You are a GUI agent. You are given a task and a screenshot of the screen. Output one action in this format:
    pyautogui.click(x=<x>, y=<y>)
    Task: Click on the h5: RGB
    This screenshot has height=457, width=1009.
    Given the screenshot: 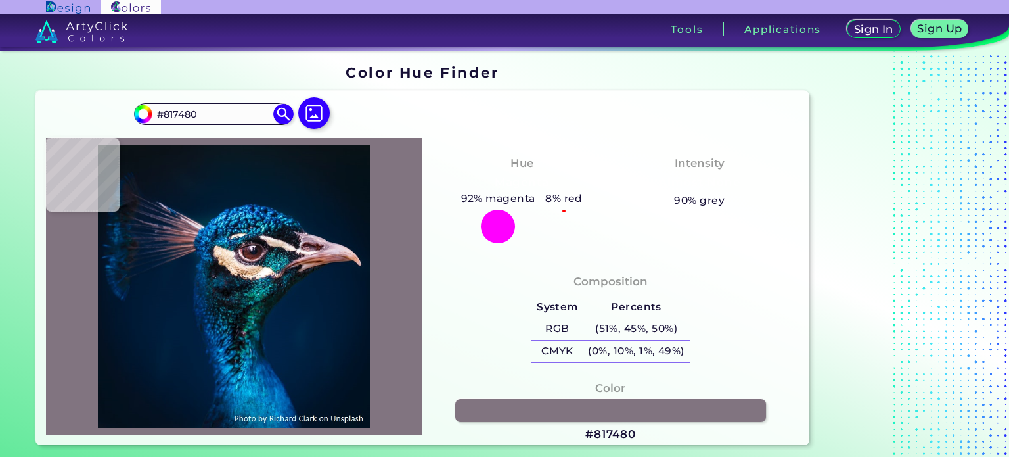 What is the action you would take?
    pyautogui.click(x=557, y=328)
    